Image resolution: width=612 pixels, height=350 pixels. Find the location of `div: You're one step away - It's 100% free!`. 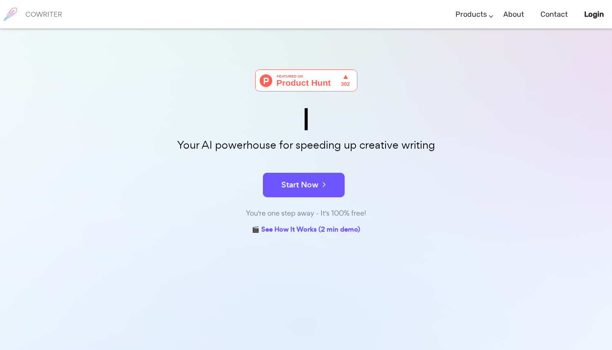

div: You're one step away - It's 100% free! is located at coordinates (306, 213).